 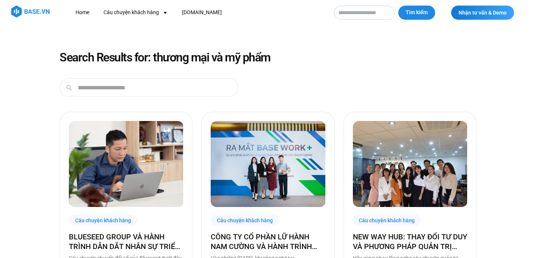 What do you see at coordinates (135, 12) in the screenshot?
I see `a: Câu chuyện khách hàng` at bounding box center [135, 12].